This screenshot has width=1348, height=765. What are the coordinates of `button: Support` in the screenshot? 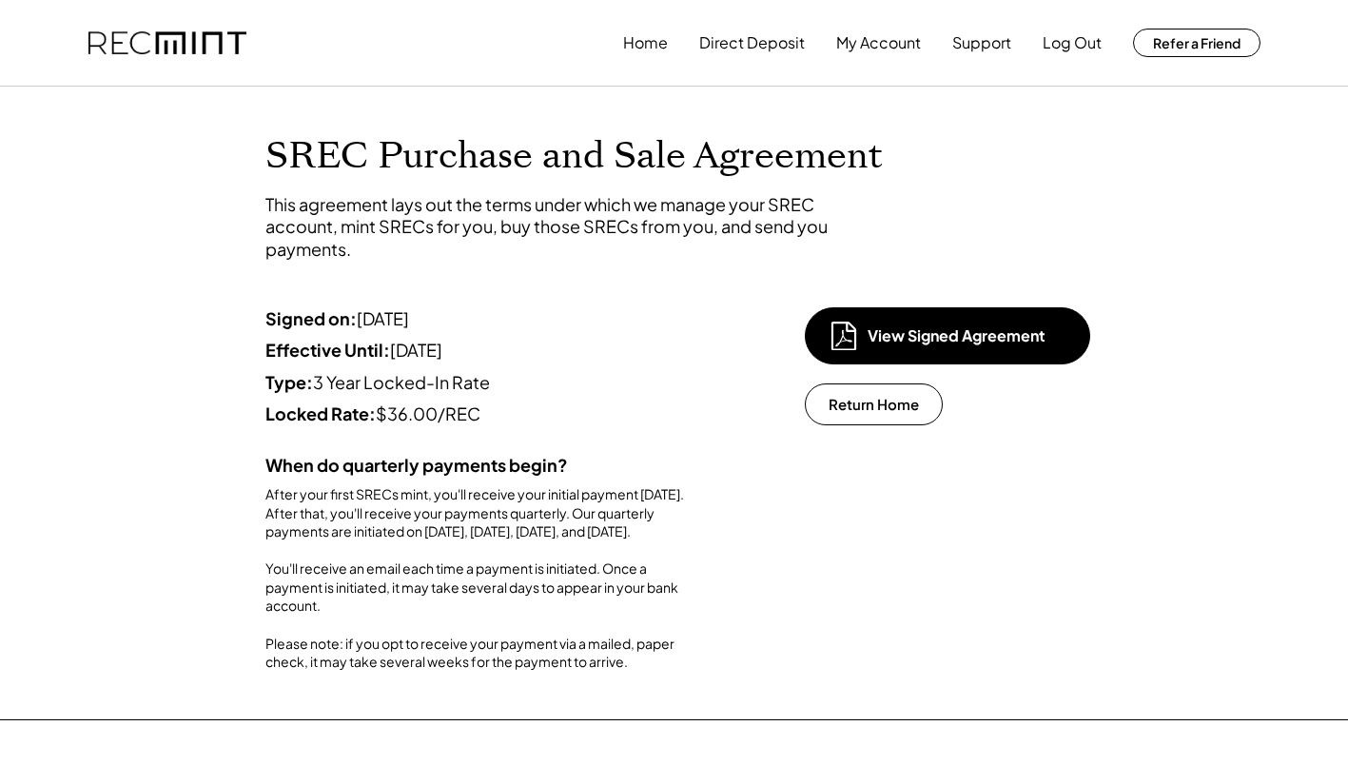 It's located at (982, 43).